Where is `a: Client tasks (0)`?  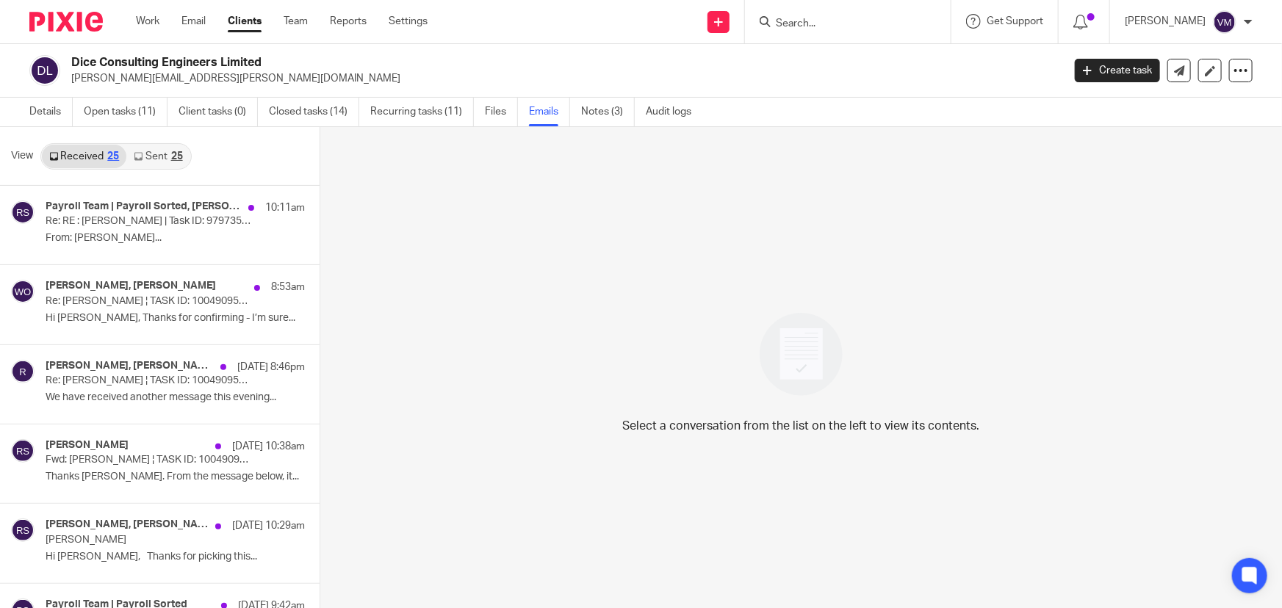
a: Client tasks (0) is located at coordinates (218, 112).